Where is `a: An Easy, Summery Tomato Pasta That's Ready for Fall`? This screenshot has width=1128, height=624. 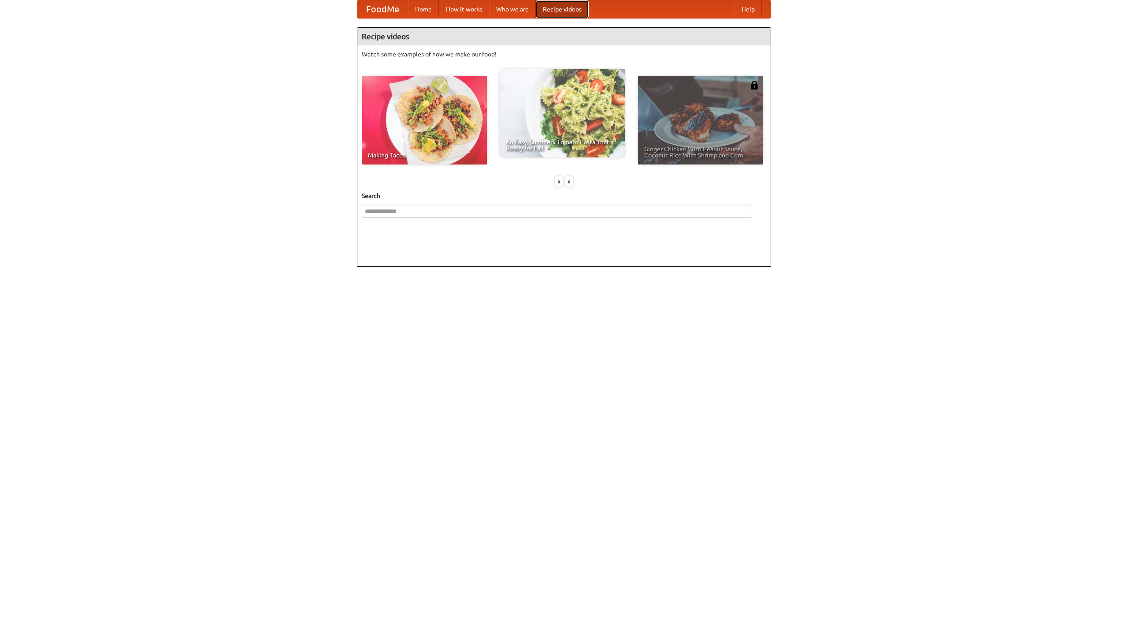
a: An Easy, Summery Tomato Pasta That's Ready for Fall is located at coordinates (562, 113).